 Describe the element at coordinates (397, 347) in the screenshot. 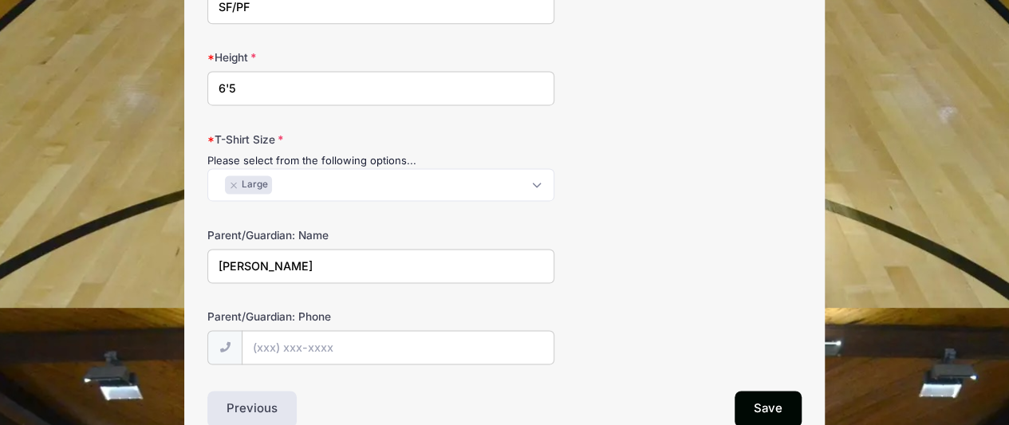

I see `input: (xxx) xxx-xxxx` at that location.